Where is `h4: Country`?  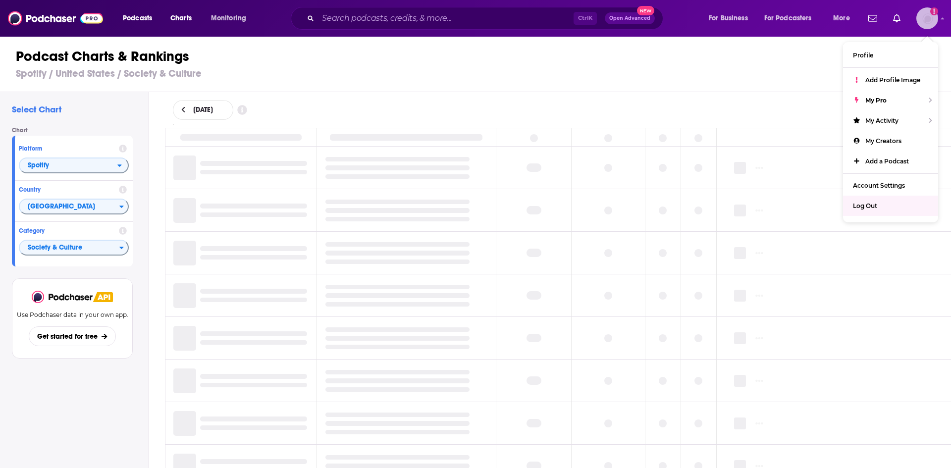 h4: Country is located at coordinates (67, 190).